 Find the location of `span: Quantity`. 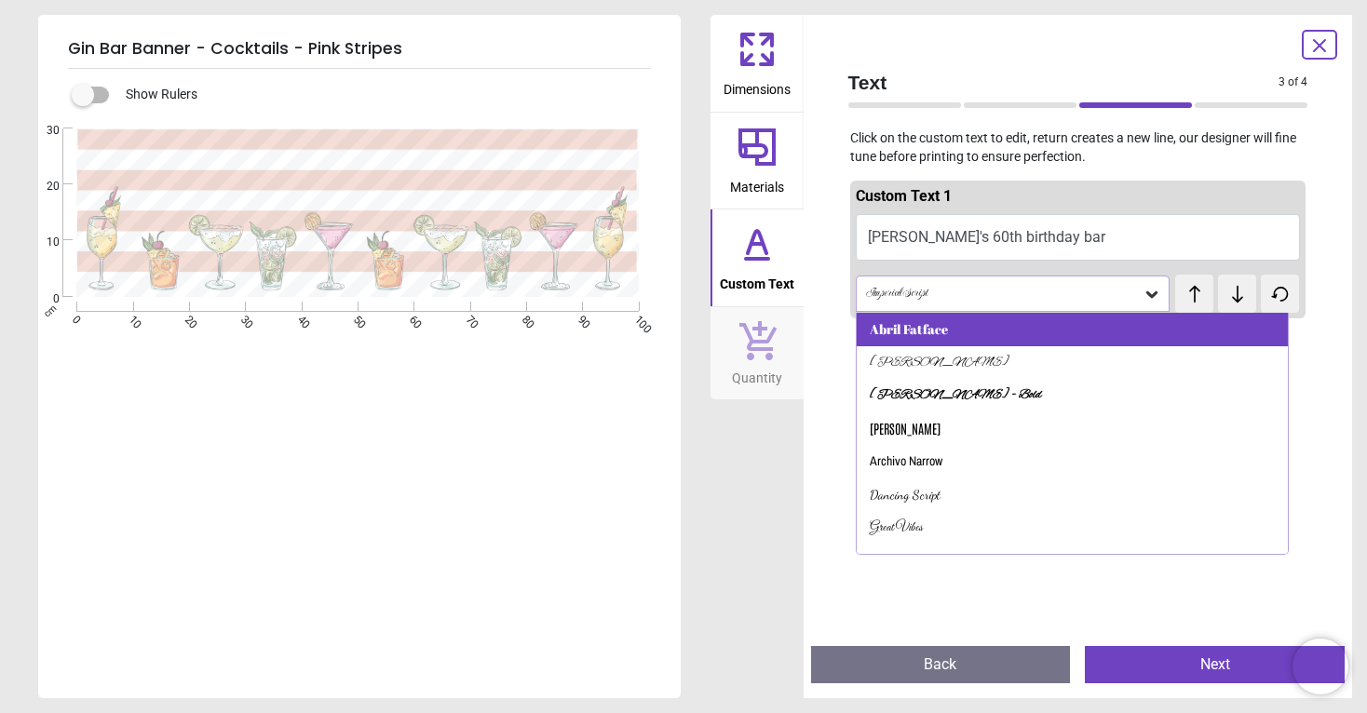

span: Quantity is located at coordinates (757, 374).